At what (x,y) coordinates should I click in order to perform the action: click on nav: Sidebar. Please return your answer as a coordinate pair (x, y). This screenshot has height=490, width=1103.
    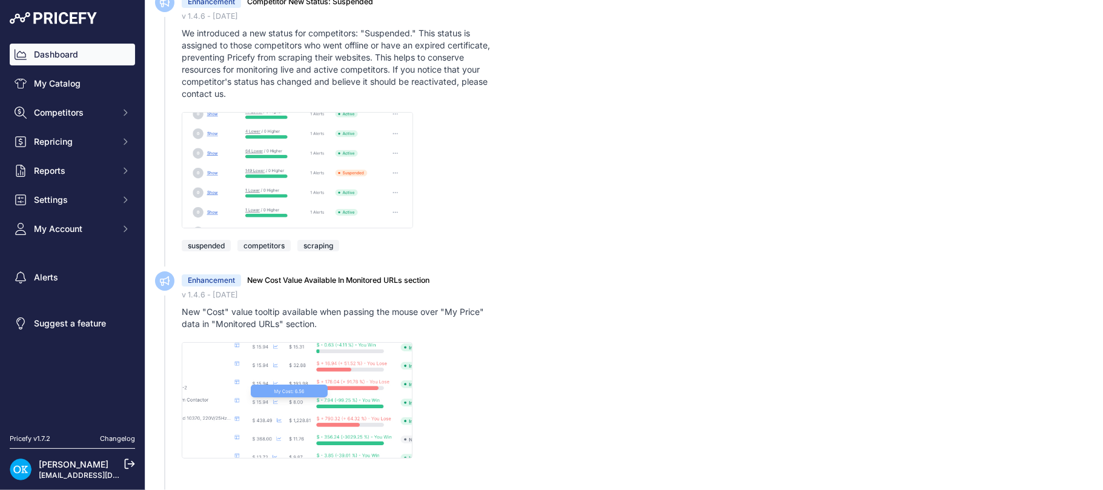
    Looking at the image, I should click on (72, 231).